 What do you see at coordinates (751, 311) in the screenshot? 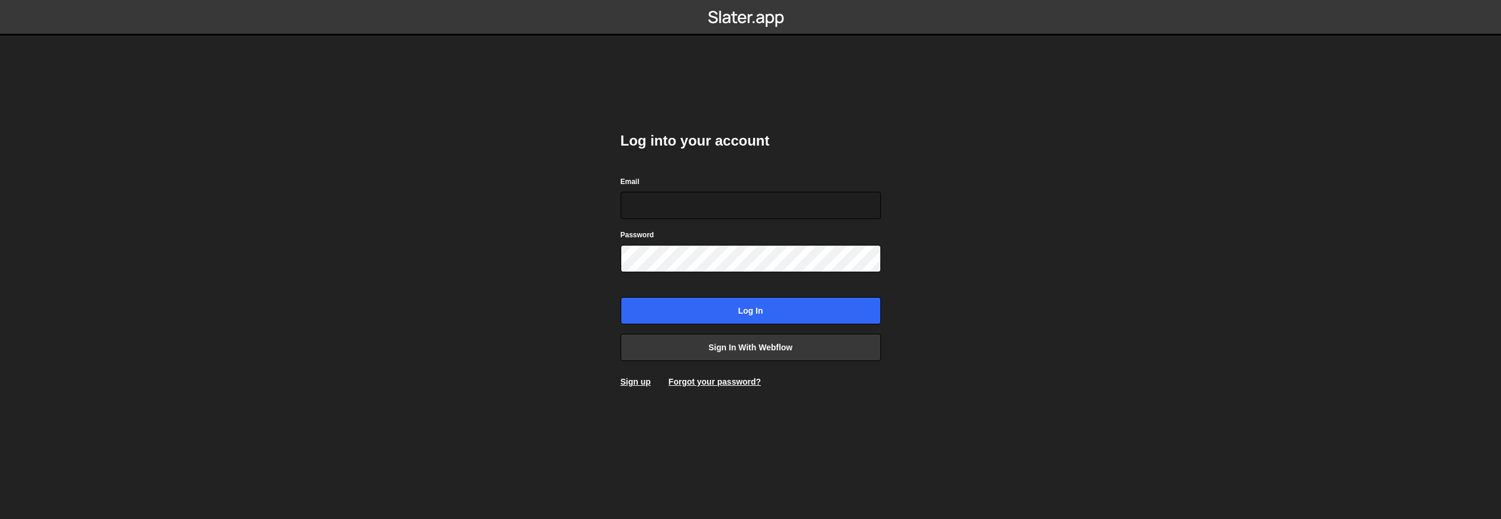
I see `input: Log in` at bounding box center [751, 311].